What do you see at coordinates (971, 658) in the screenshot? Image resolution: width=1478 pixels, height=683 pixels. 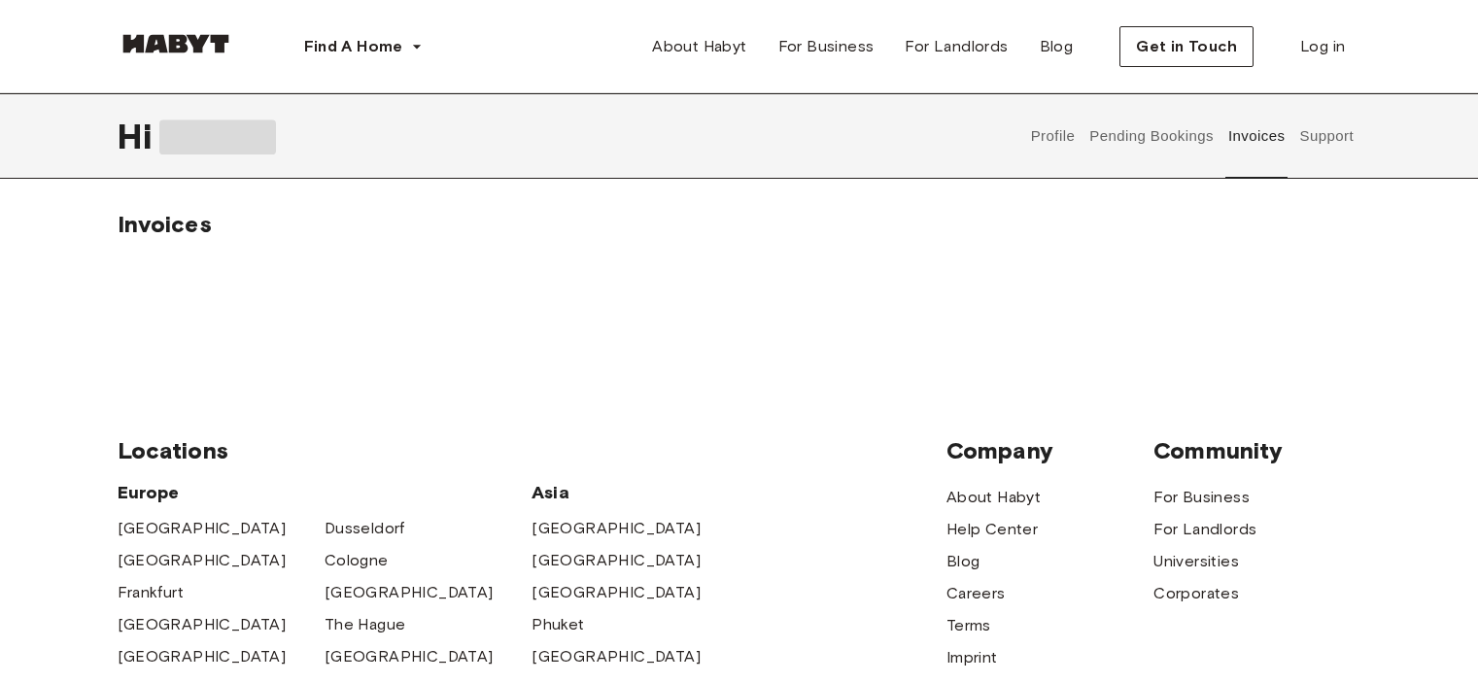 I see `a: Imprint` at bounding box center [971, 658].